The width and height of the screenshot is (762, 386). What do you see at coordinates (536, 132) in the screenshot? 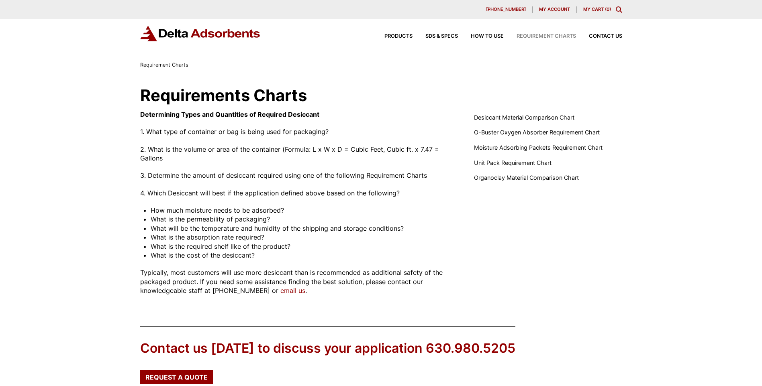
I see `span: O-Buster Oxygen Absorber Requirement Chart` at bounding box center [536, 132].